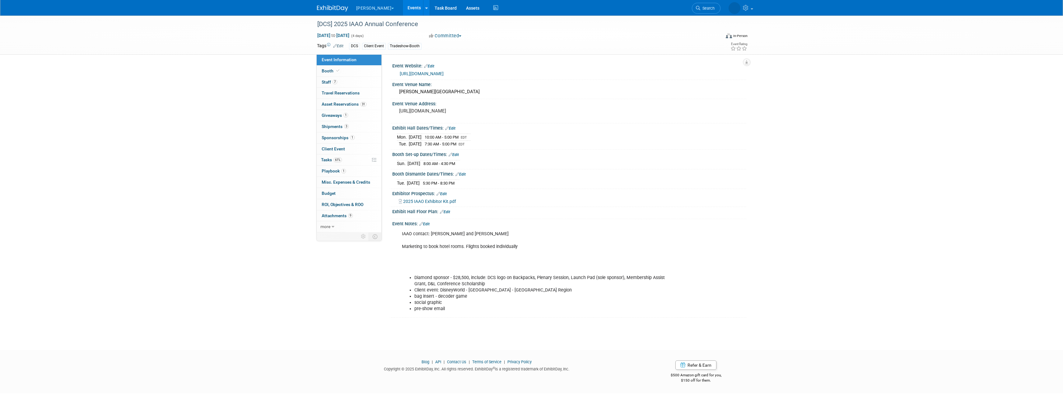 The height and width of the screenshot is (399, 1063). What do you see at coordinates (342, 205) in the screenshot?
I see `span: ROI, Objectives & ROO` at bounding box center [342, 205].